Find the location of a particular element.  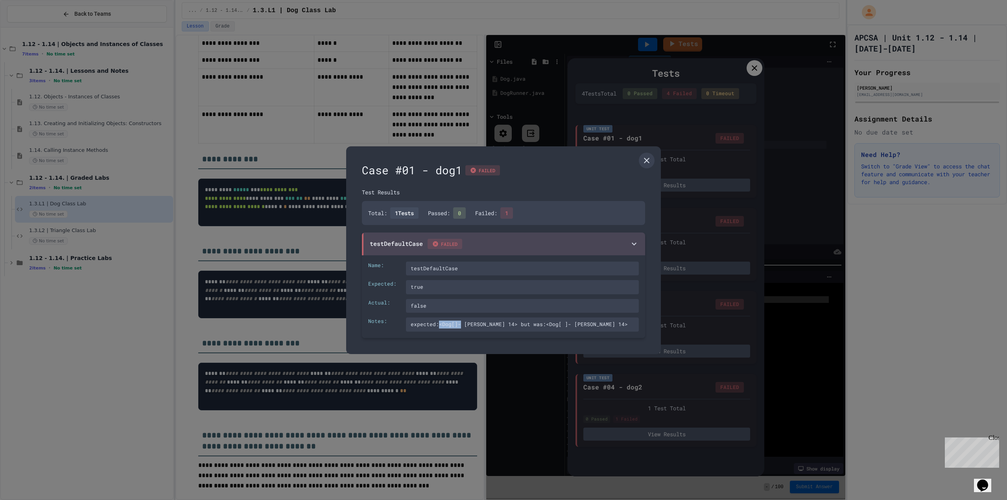

div: Failed: is located at coordinates (494, 213).